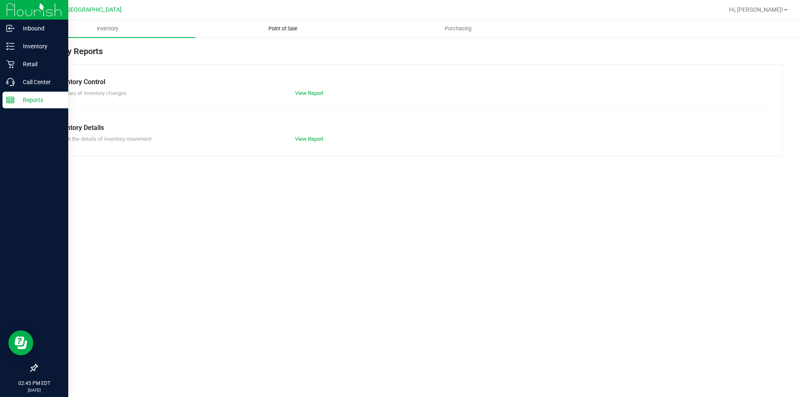  I want to click on a: Purchasing, so click(458, 29).